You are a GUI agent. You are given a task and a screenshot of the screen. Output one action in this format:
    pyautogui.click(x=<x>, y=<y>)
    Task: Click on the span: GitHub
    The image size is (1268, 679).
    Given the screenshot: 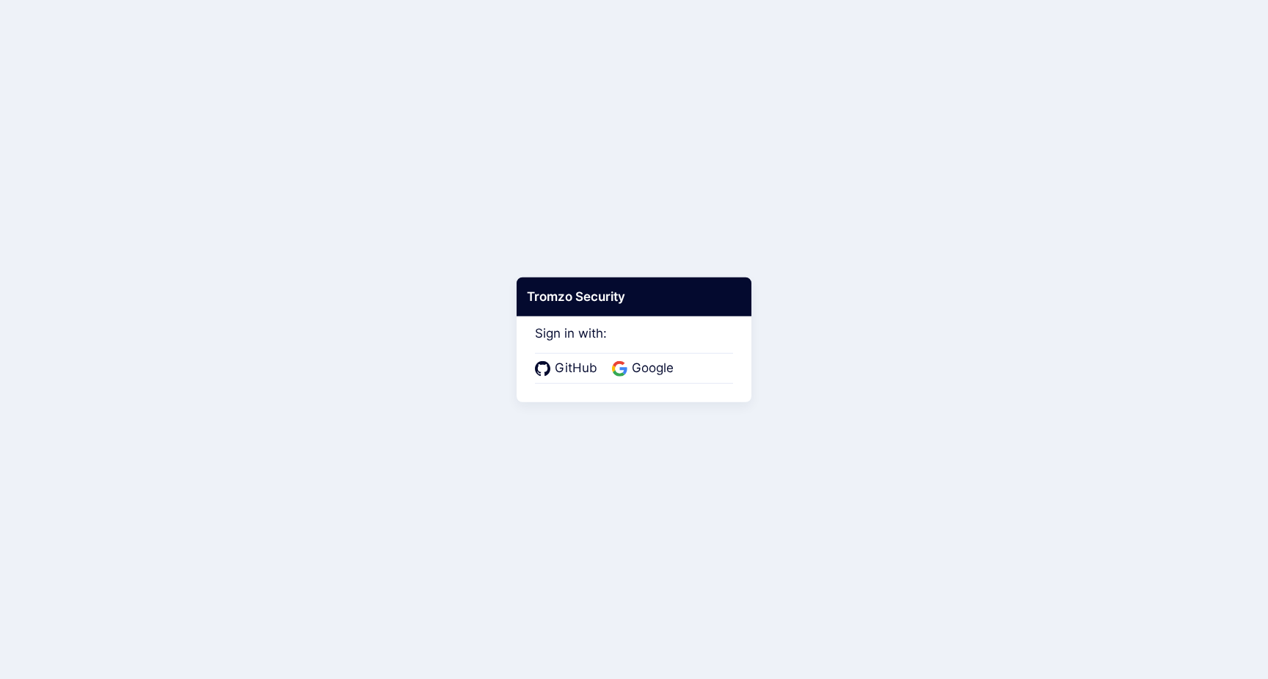 What is the action you would take?
    pyautogui.click(x=576, y=368)
    